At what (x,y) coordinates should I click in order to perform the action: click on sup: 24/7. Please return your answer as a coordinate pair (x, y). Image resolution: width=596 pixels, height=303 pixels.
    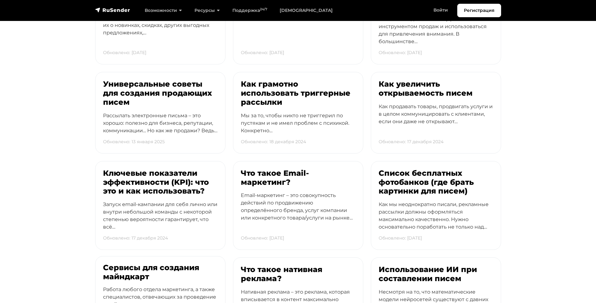
    Looking at the image, I should click on (263, 9).